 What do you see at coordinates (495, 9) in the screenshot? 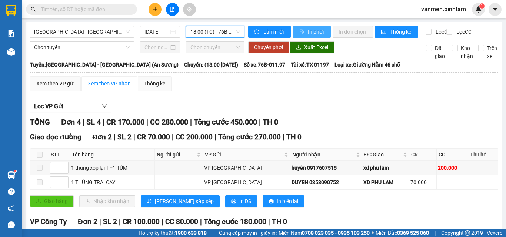
I see `span: caret-down` at bounding box center [495, 9].